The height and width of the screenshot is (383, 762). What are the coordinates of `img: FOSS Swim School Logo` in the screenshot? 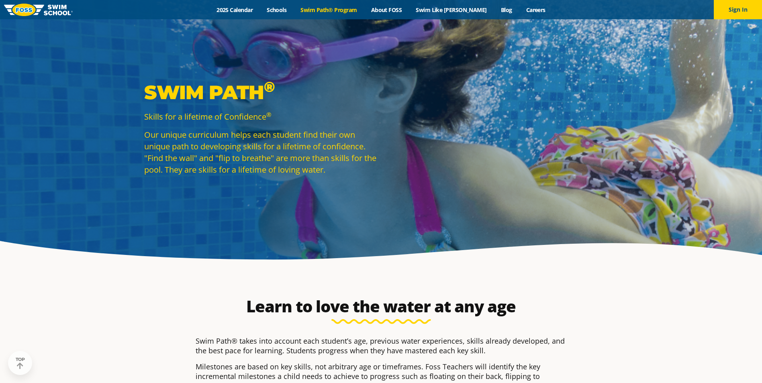 It's located at (38, 10).